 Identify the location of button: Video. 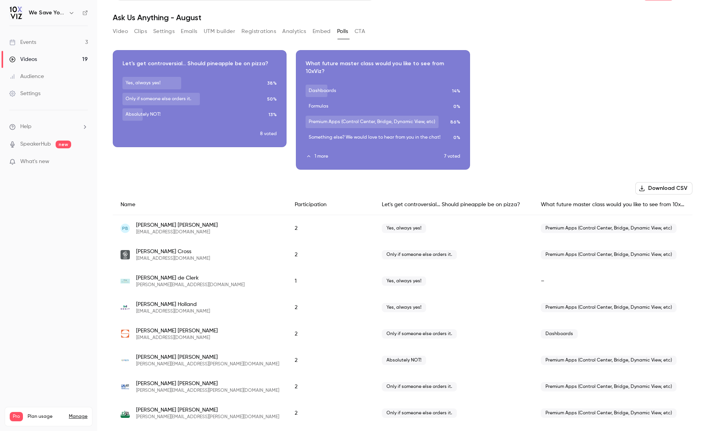
(120, 31).